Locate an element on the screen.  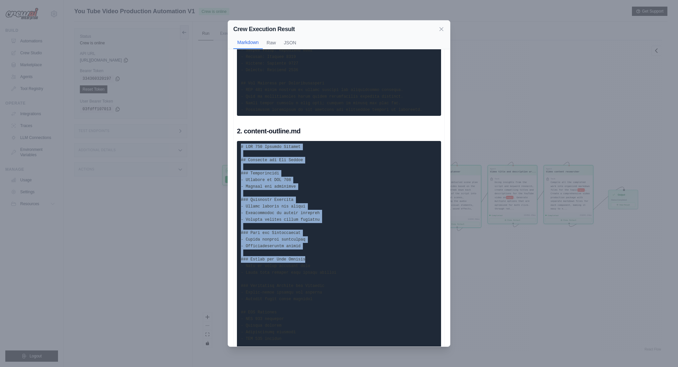
button: JSON is located at coordinates (290, 43).